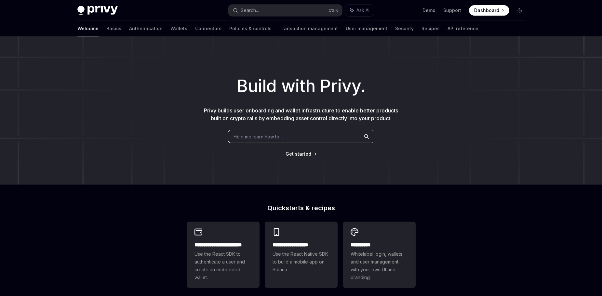 The width and height of the screenshot is (602, 296). What do you see at coordinates (452, 10) in the screenshot?
I see `a: Support` at bounding box center [452, 10].